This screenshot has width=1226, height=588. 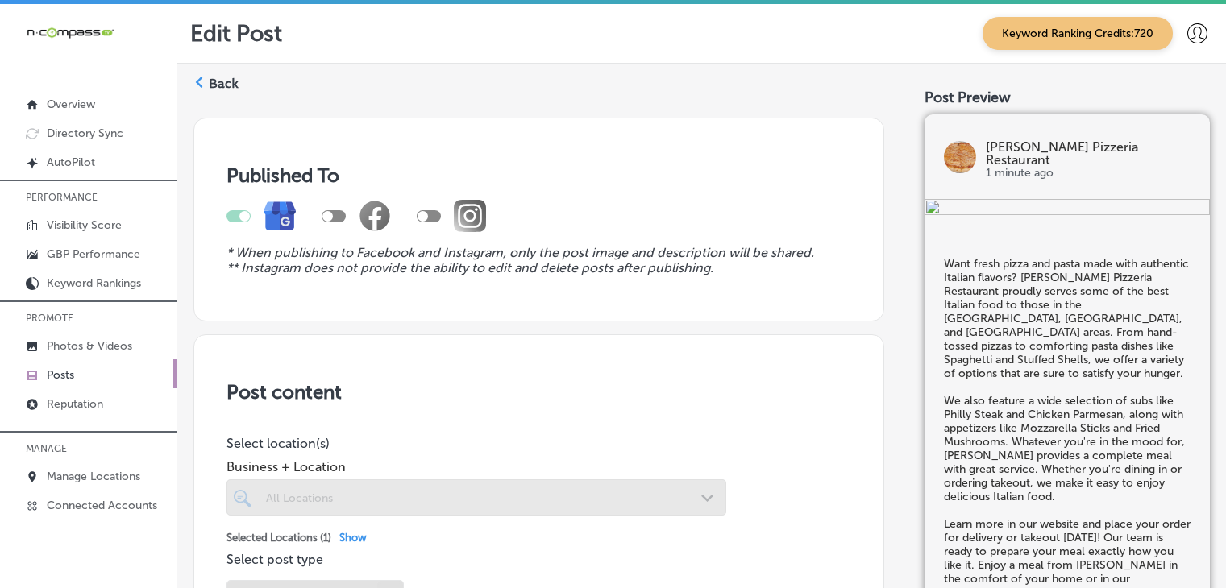 I want to click on img: 54c7cbe0-77a9-4a40-9368-1422c4c5963b, so click(x=1067, y=209).